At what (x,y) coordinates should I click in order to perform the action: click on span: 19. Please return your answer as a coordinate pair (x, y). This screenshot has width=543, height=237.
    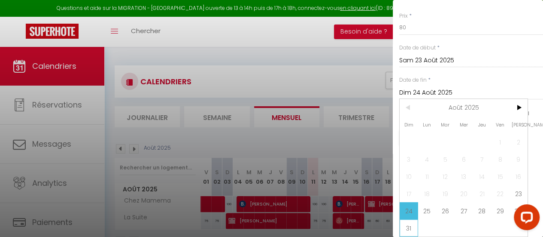
    Looking at the image, I should click on (446, 193).